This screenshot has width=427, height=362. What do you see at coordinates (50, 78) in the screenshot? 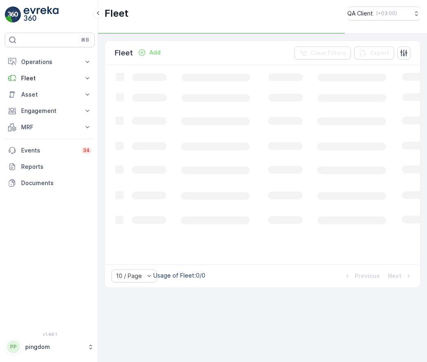
I see `button: Fleet` at bounding box center [50, 78].